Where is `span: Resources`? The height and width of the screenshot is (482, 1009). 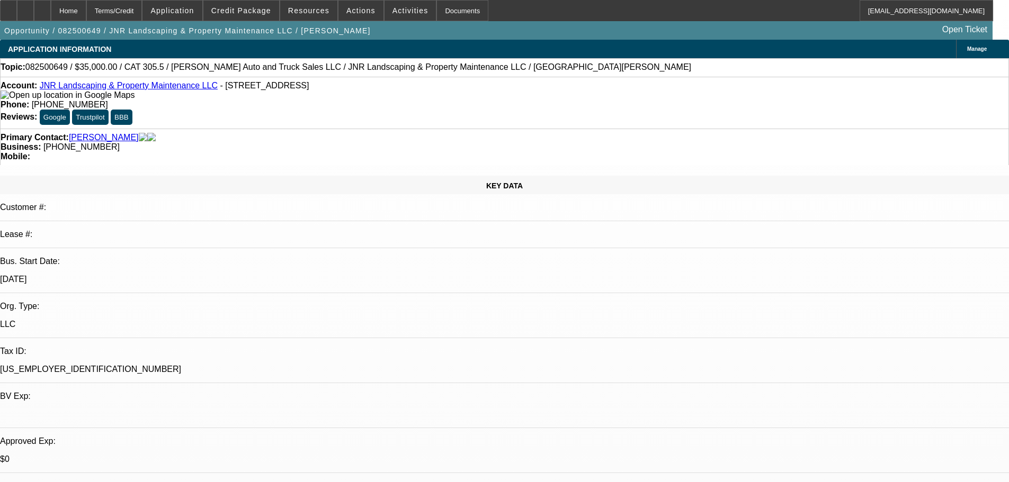 span: Resources is located at coordinates (309, 11).